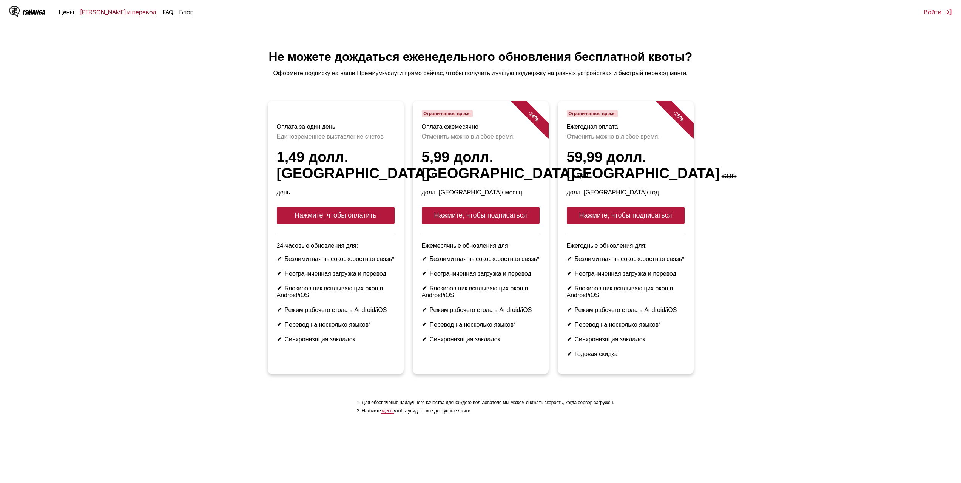 The image size is (961, 483). Describe the element at coordinates (66, 12) in the screenshot. I see `a: Цены` at that location.